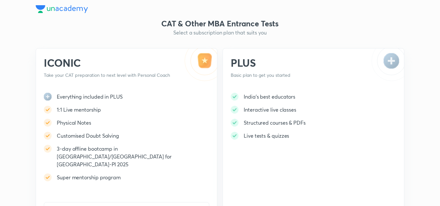  What do you see at coordinates (267, 135) in the screenshot?
I see `h5: Live tests & quizzes` at bounding box center [267, 135].